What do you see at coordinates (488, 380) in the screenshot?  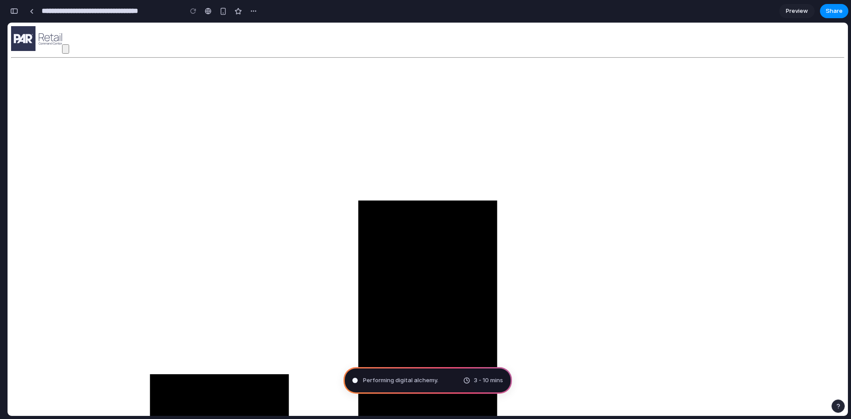 I see `span: 3 - 10 mins` at bounding box center [488, 380].